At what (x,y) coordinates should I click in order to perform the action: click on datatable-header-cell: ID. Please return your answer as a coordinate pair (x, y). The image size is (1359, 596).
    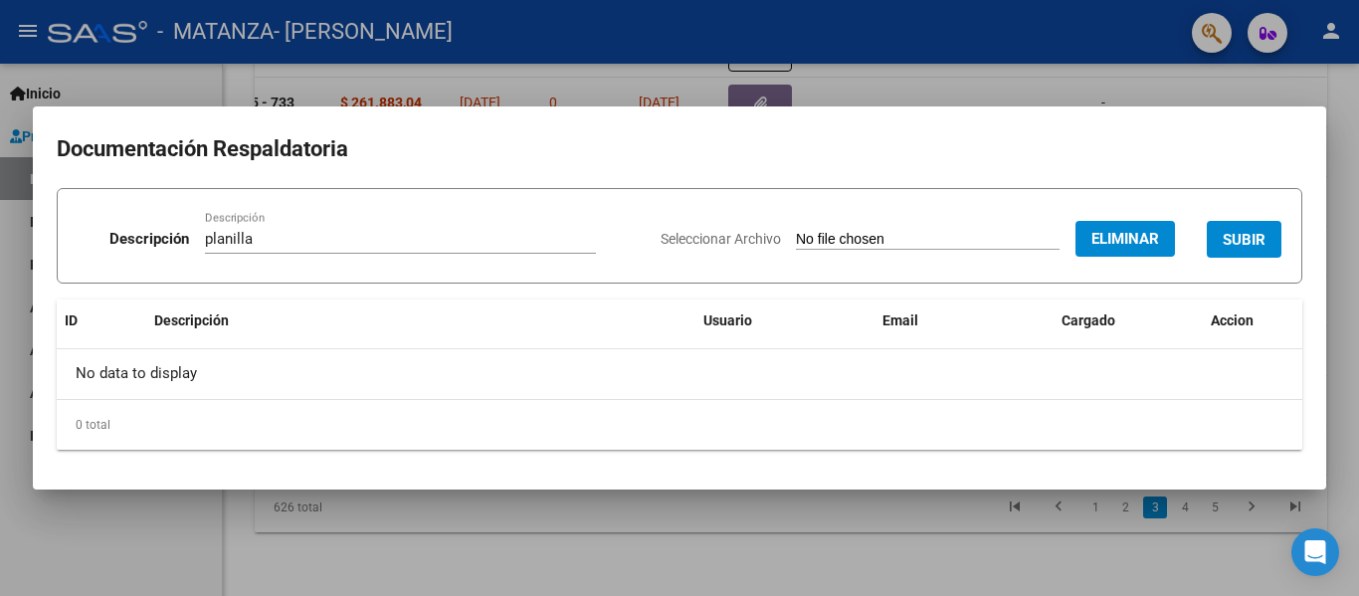
    Looking at the image, I should click on (101, 320).